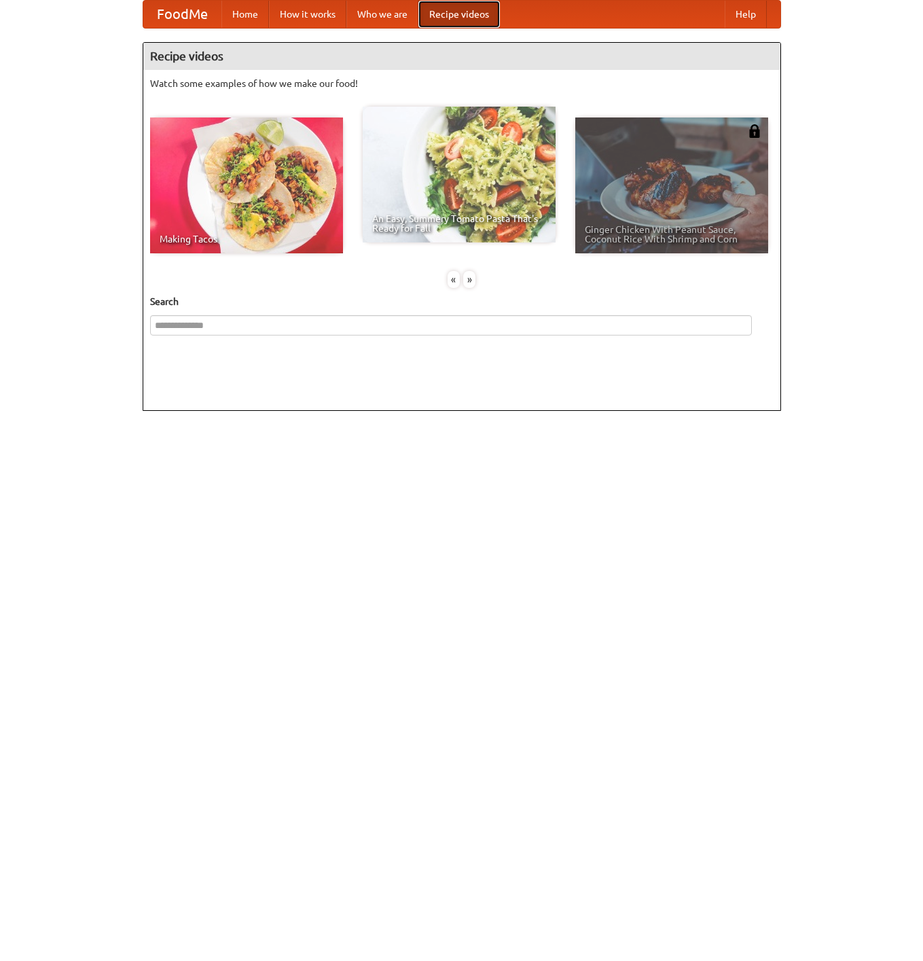 The height and width of the screenshot is (961, 923). What do you see at coordinates (459, 14) in the screenshot?
I see `a: Recipe videos` at bounding box center [459, 14].